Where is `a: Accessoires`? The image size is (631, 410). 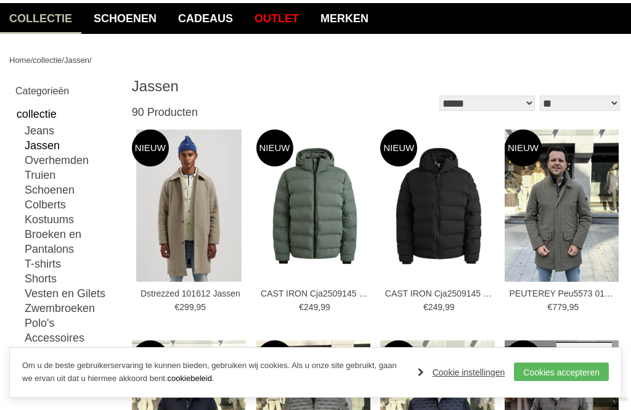 a: Accessoires is located at coordinates (72, 338).